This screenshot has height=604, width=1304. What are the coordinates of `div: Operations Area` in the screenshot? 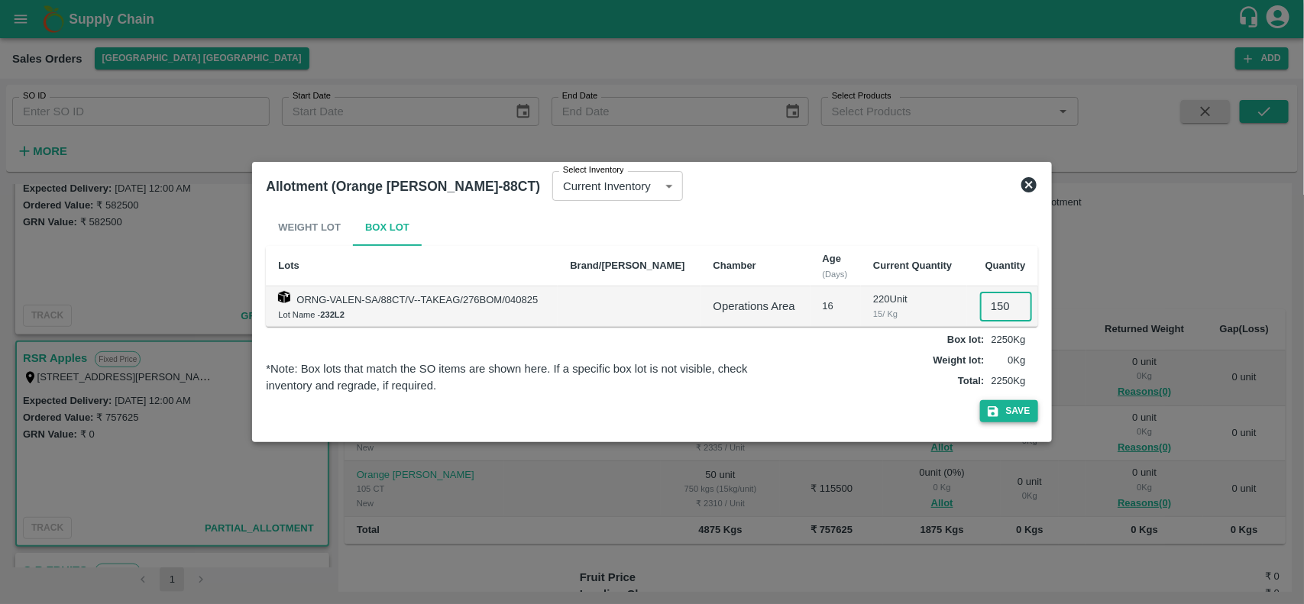 It's located at (756, 306).